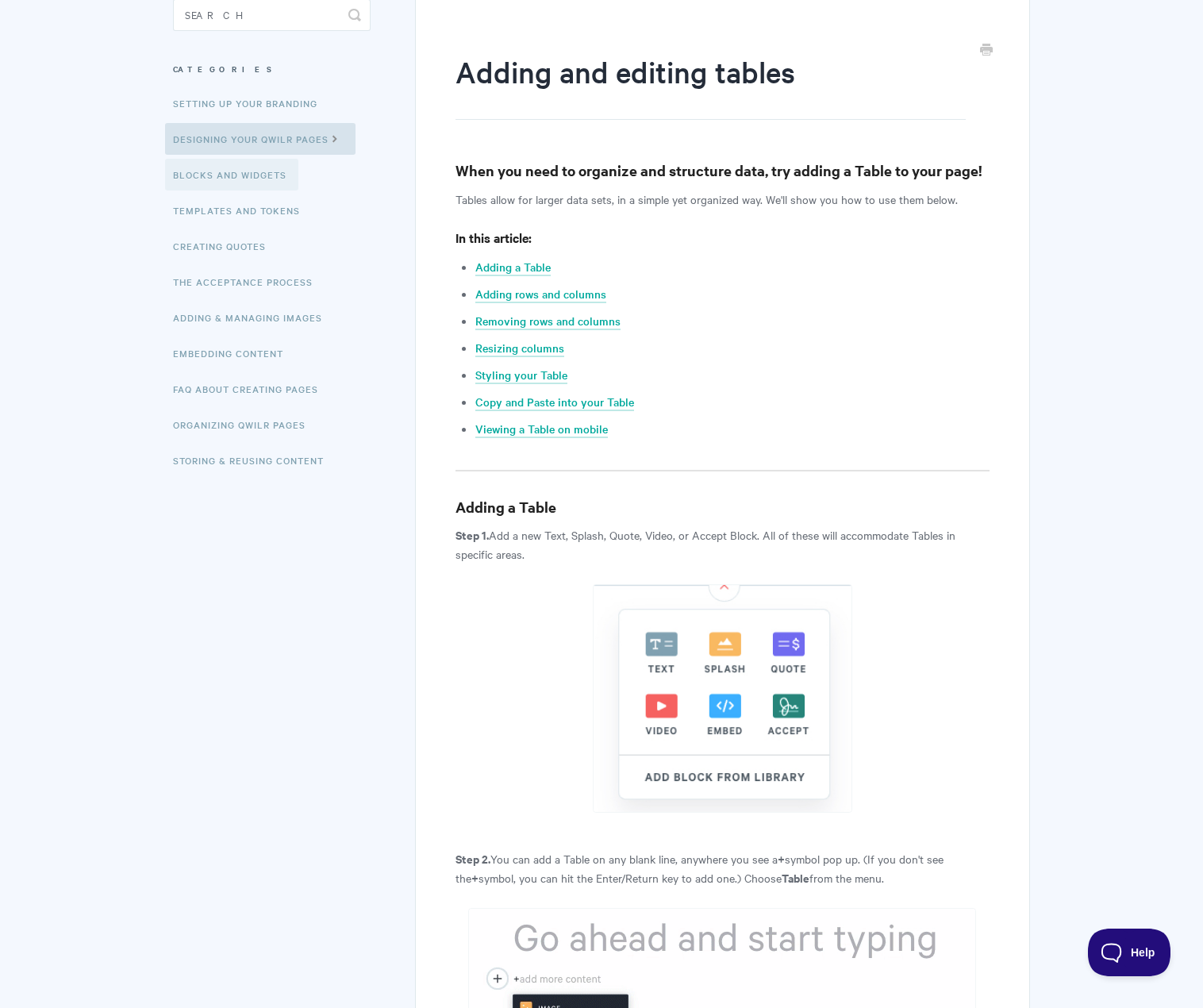  Describe the element at coordinates (710, 86) in the screenshot. I see `h1: Adding and editing tables` at that location.